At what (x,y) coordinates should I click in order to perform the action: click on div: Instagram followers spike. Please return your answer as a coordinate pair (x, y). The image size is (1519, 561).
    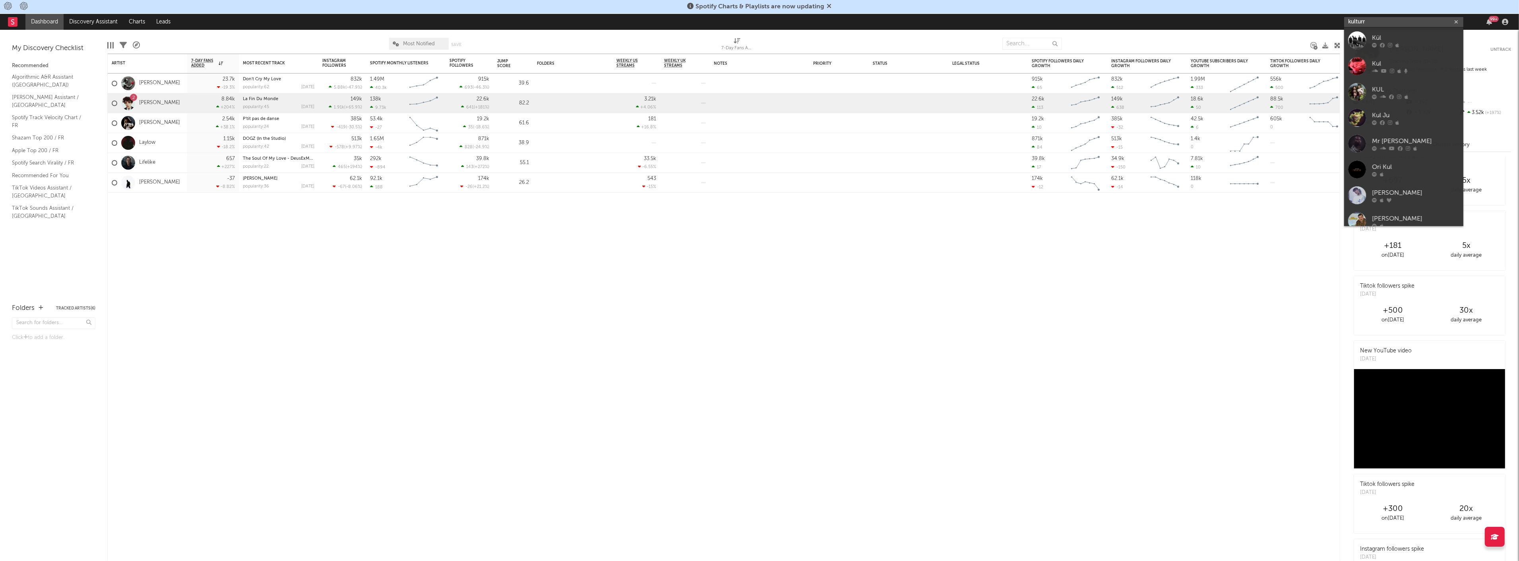
    Looking at the image, I should click on (1392, 549).